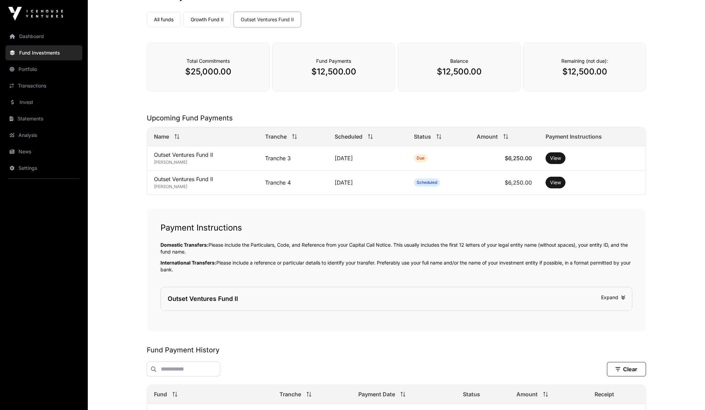 This screenshot has width=705, height=410. Describe the element at coordinates (396, 248) in the screenshot. I see `p: Please include the Particulars, Code, and Reference from your Capital Call Notice. This usually i...` at that location.